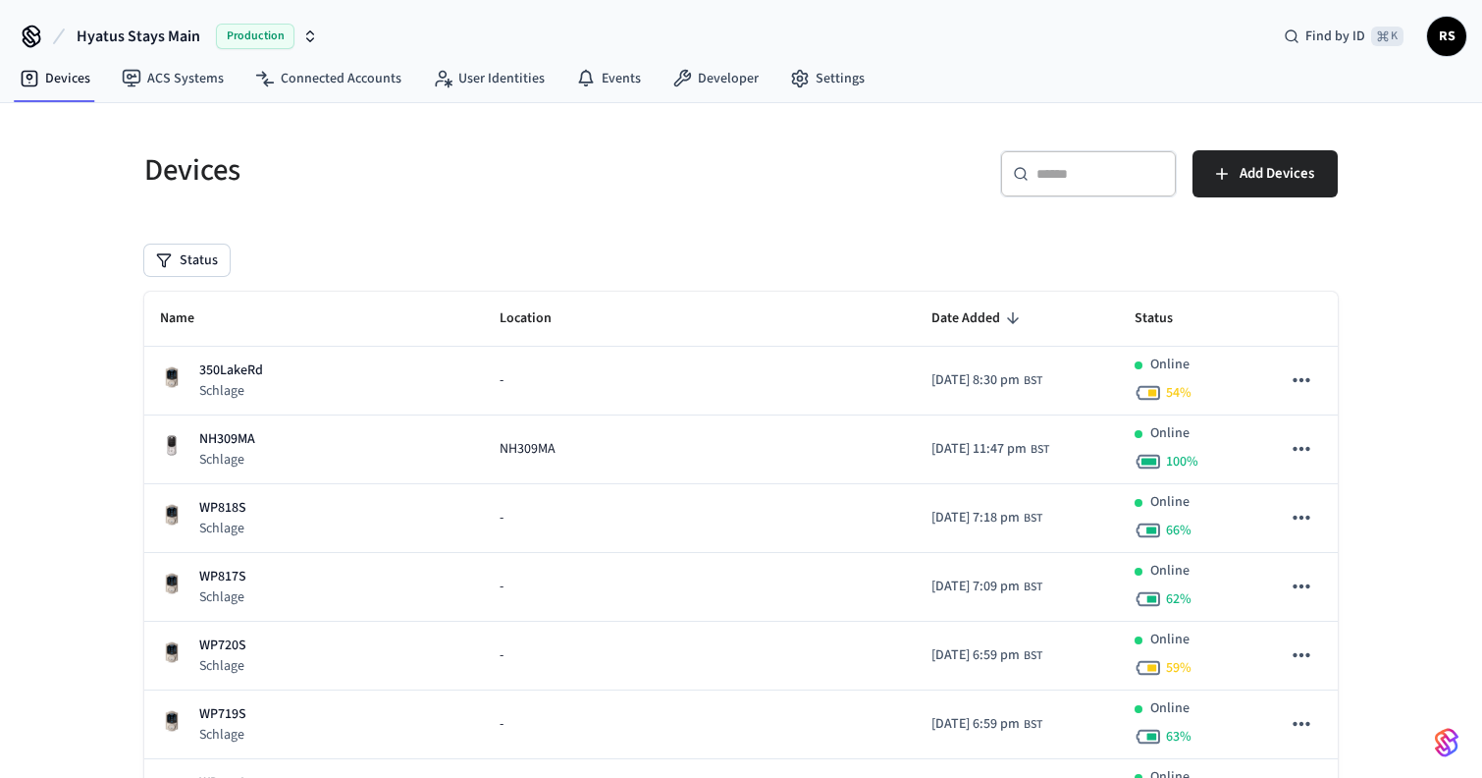 The image size is (1482, 778). What do you see at coordinates (527, 449) in the screenshot?
I see `span: NH309MA` at bounding box center [527, 449].